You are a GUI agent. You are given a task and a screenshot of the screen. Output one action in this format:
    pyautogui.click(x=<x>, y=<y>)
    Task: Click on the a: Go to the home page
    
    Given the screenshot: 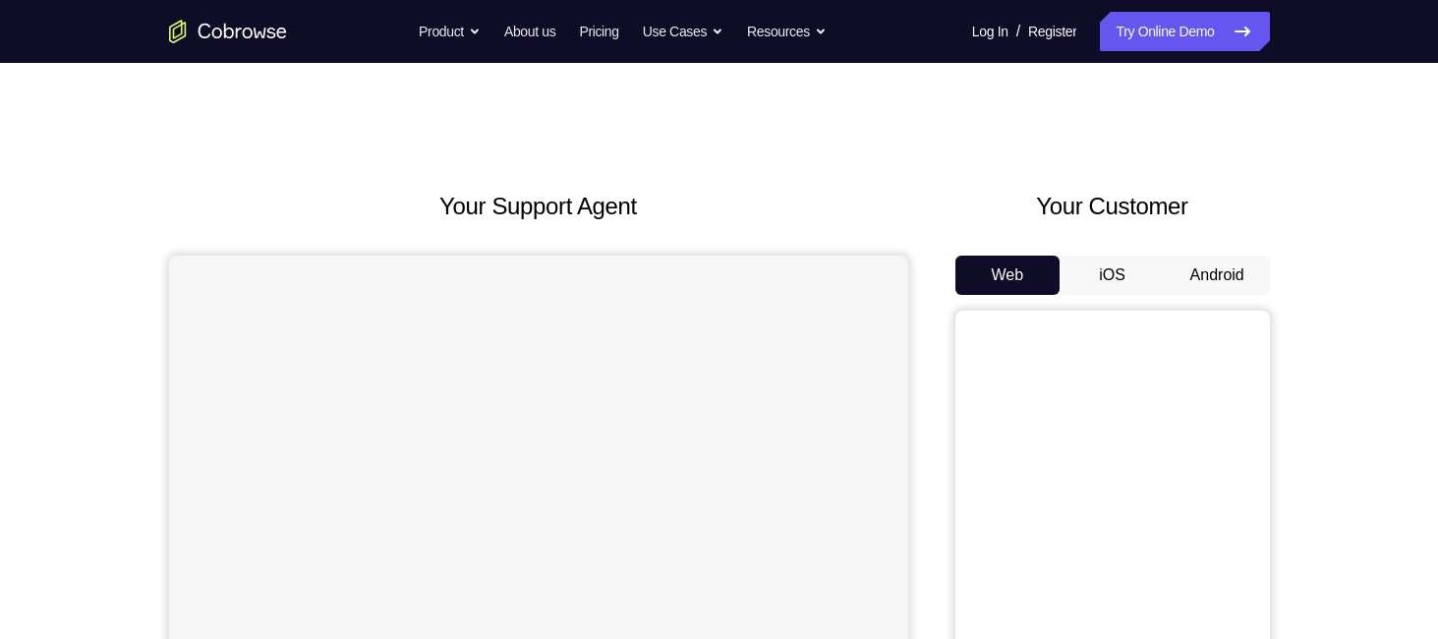 What is the action you would take?
    pyautogui.click(x=228, y=31)
    